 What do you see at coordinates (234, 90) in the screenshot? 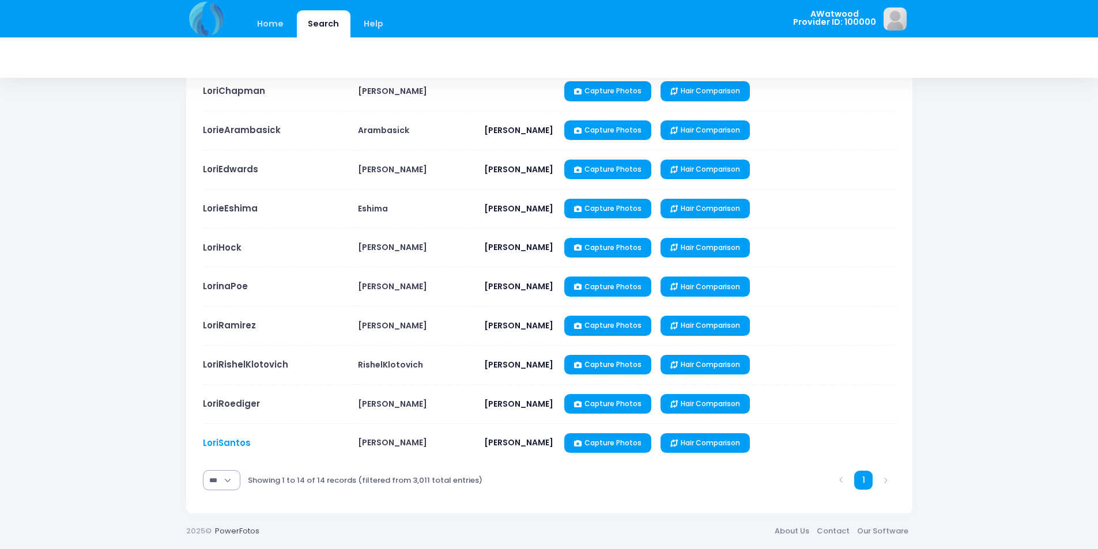
I see `a: LoriChapman` at bounding box center [234, 90].